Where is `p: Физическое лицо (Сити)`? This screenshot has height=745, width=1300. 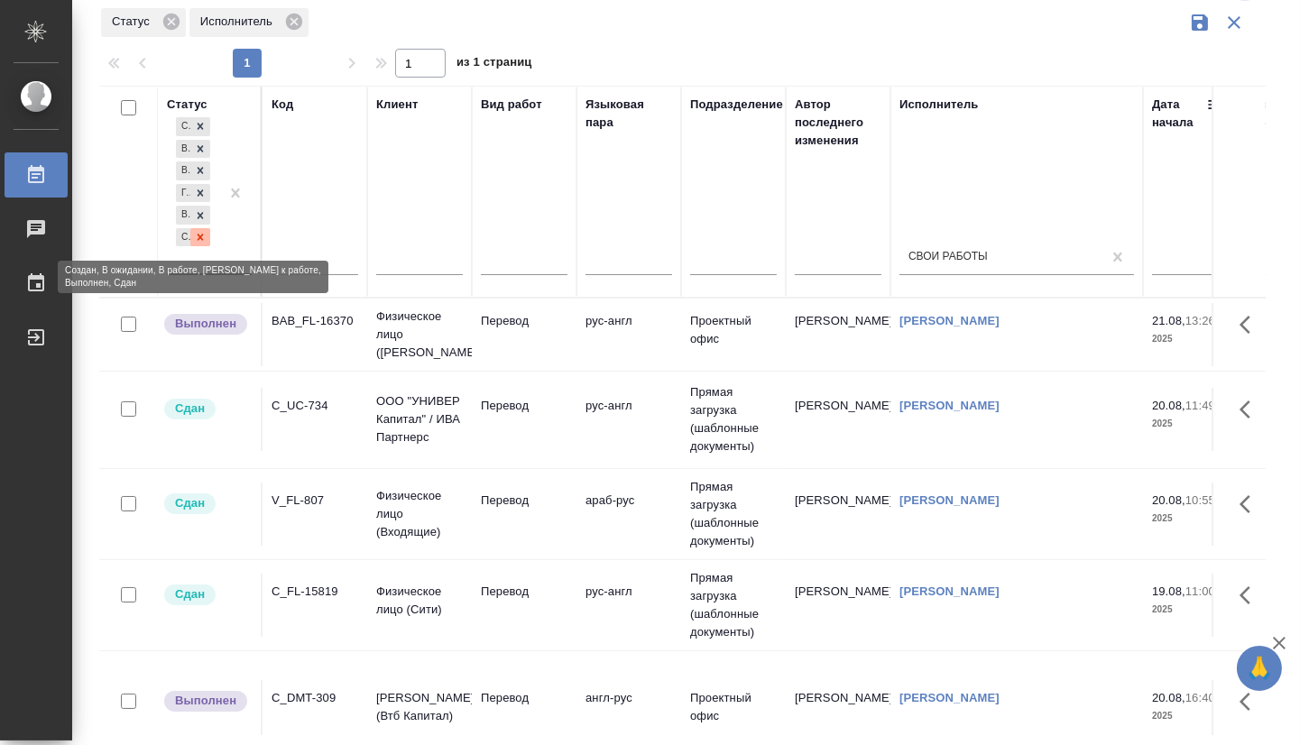 p: Физическое лицо (Сити) is located at coordinates (420, 601).